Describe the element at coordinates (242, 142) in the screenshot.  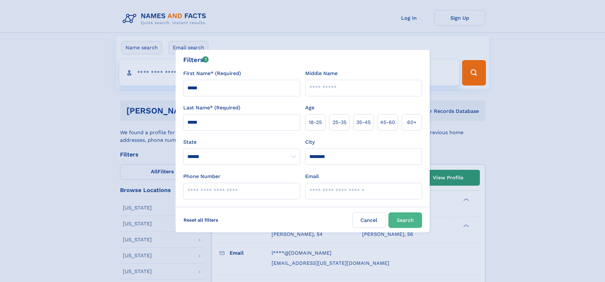
I see `label: State` at that location.